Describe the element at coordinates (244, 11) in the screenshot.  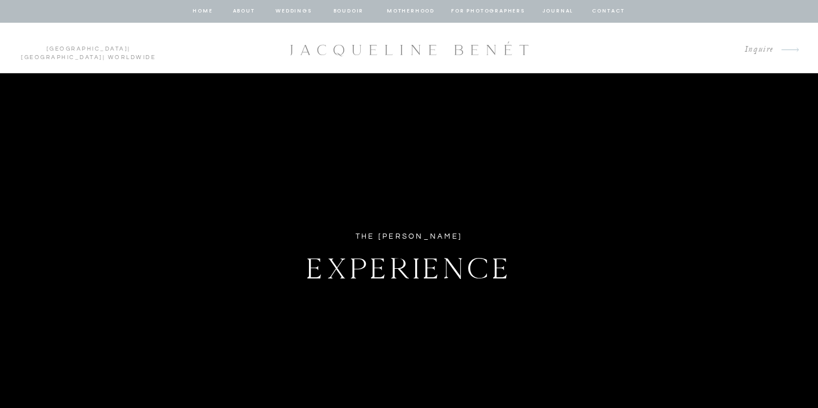
I see `a: about` at that location.